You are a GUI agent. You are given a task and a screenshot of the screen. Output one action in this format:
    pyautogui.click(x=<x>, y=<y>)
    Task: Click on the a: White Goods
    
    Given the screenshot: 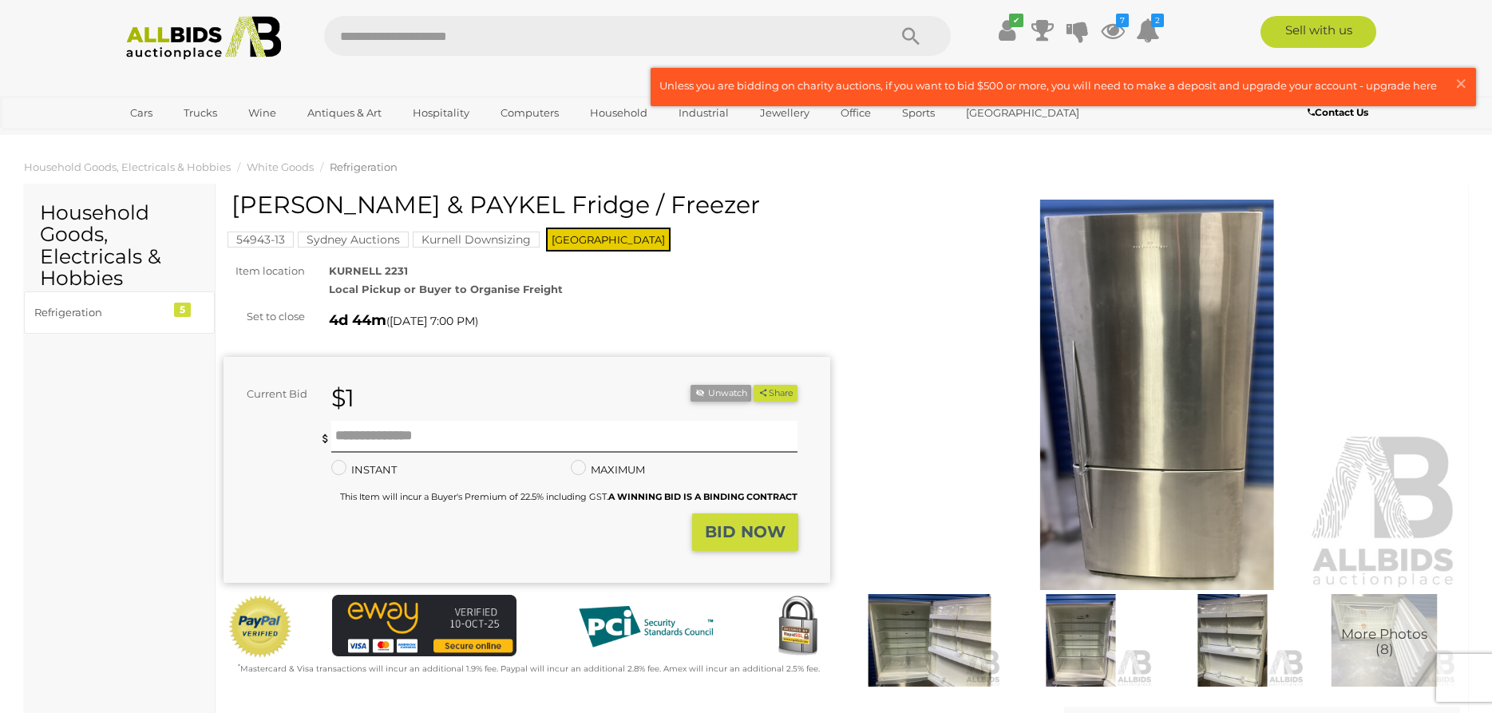 What is the action you would take?
    pyautogui.click(x=280, y=167)
    